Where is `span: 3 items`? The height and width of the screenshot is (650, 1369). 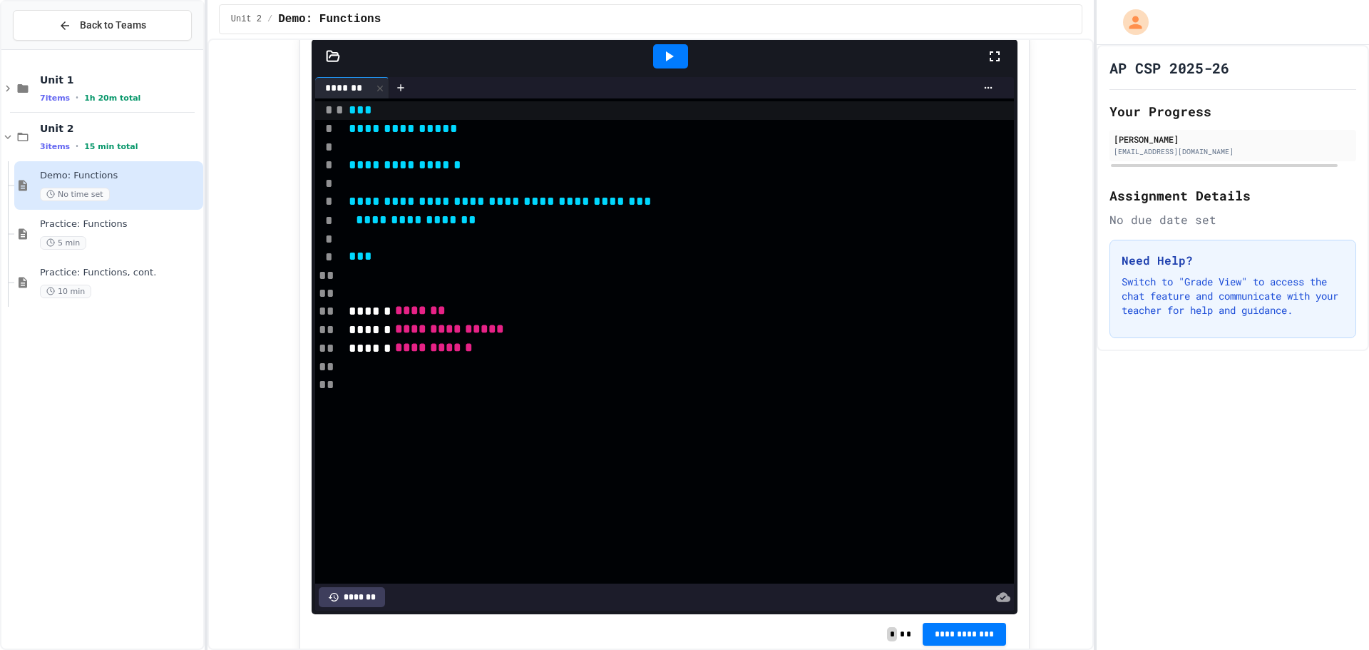
span: 3 items is located at coordinates (55, 146).